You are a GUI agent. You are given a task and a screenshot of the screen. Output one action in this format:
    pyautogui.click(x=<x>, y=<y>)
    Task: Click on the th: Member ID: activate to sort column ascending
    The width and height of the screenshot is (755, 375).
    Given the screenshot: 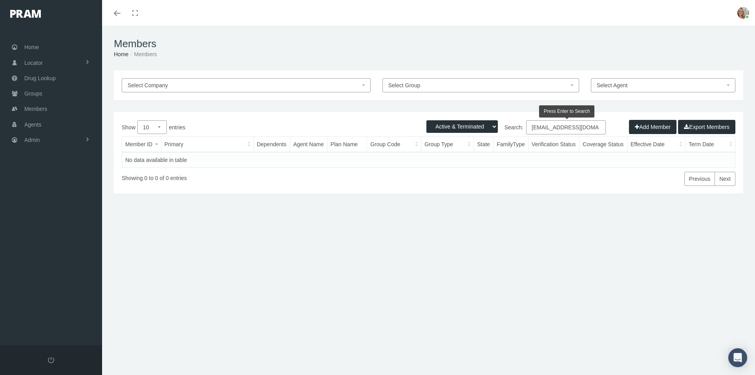 What is the action you would take?
    pyautogui.click(x=141, y=144)
    